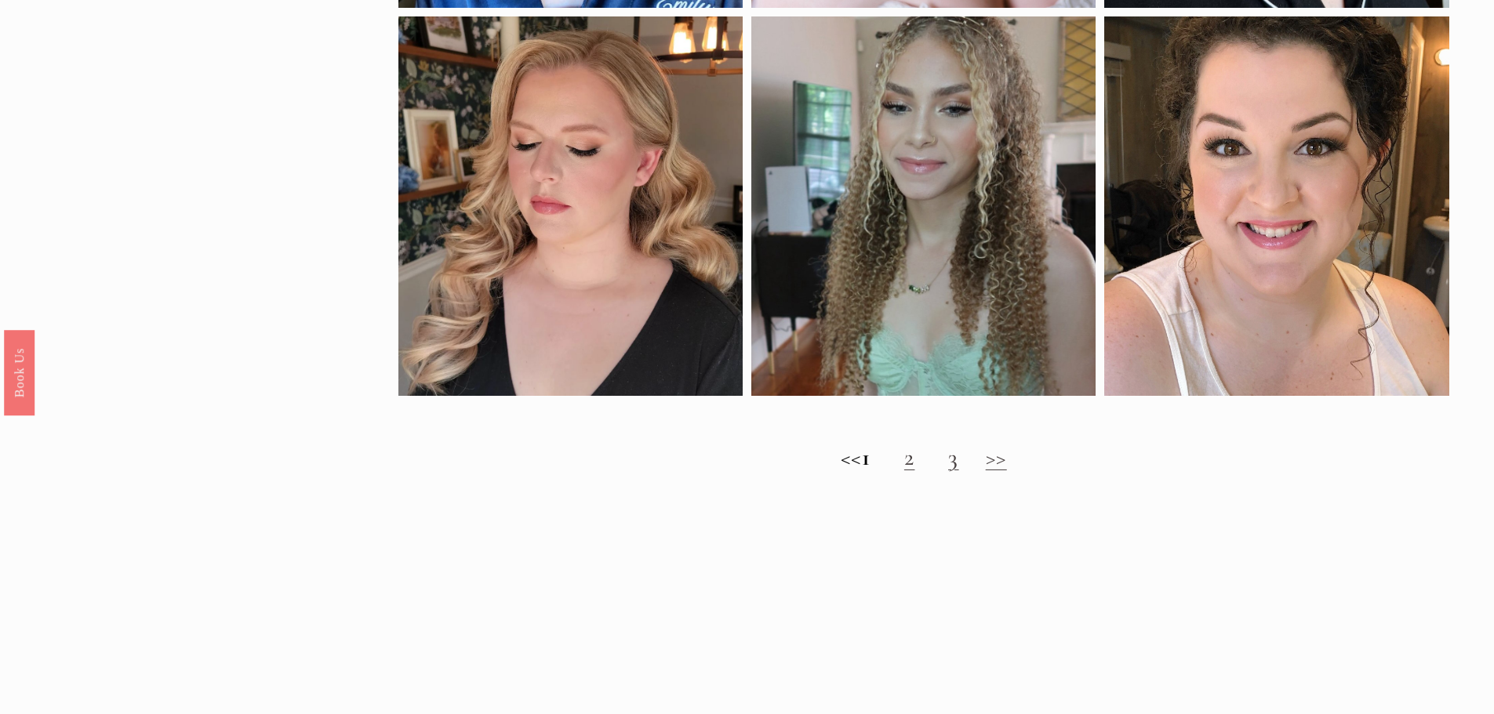 This screenshot has height=714, width=1494. I want to click on strong: 1, so click(866, 457).